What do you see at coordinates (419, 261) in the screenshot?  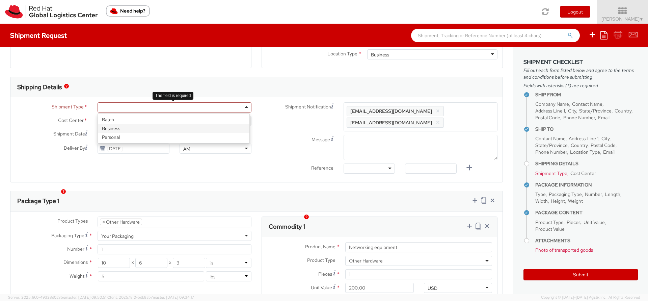 I see `span: Other Hardware` at bounding box center [419, 261].